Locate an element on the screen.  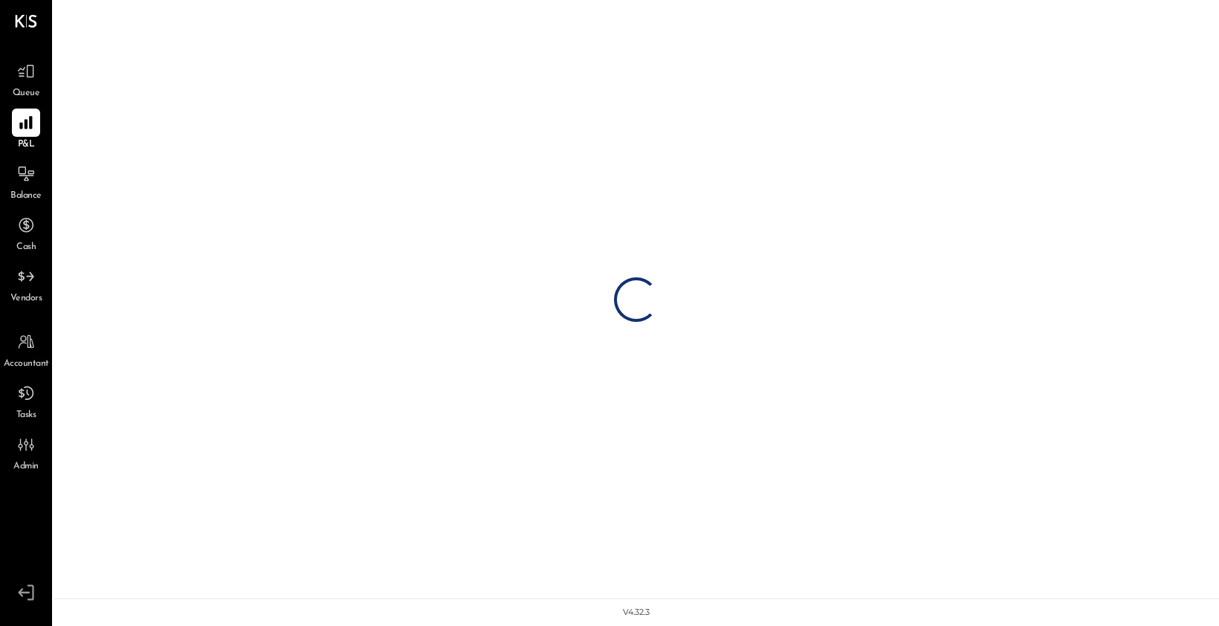
span: Admin is located at coordinates (26, 467).